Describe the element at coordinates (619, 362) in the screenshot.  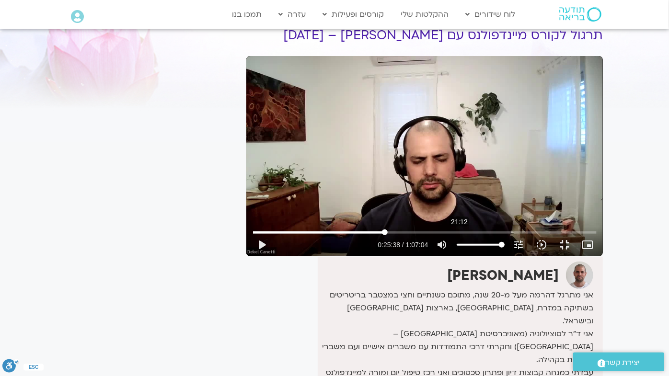
I see `a: יצירת קשר` at that location.